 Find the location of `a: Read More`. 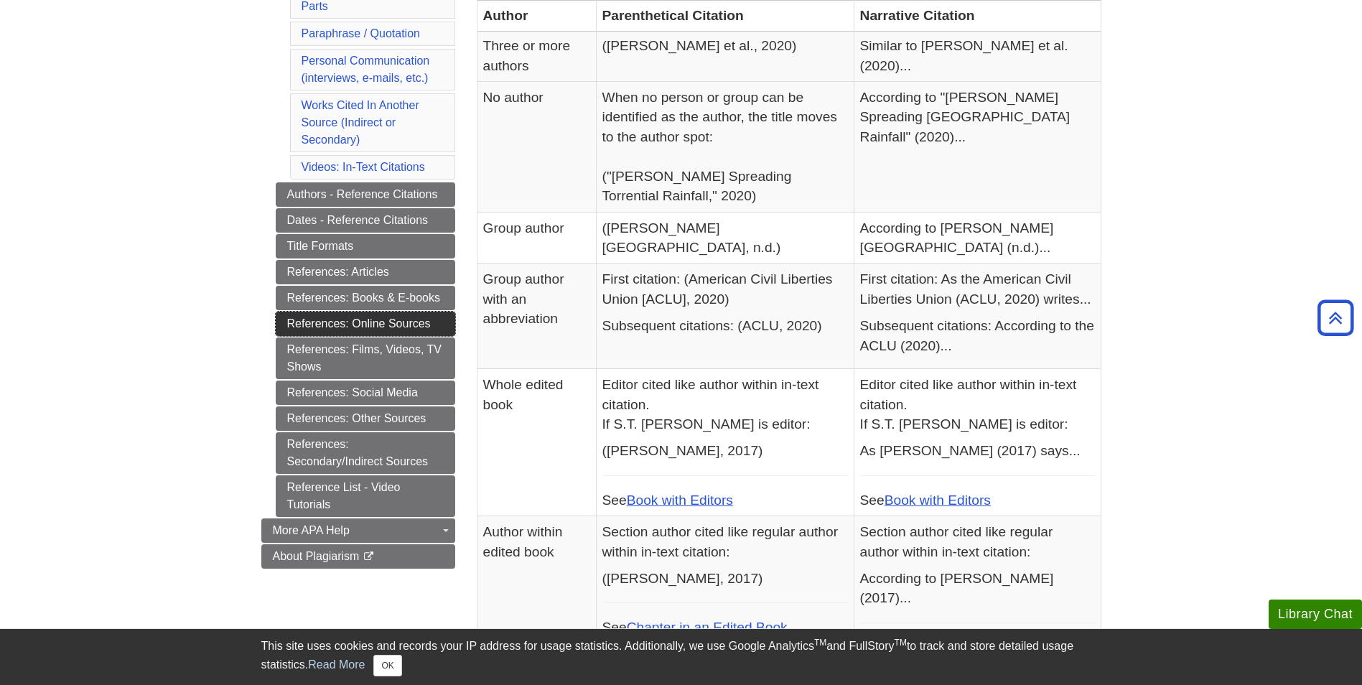

a: Read More is located at coordinates (336, 664).